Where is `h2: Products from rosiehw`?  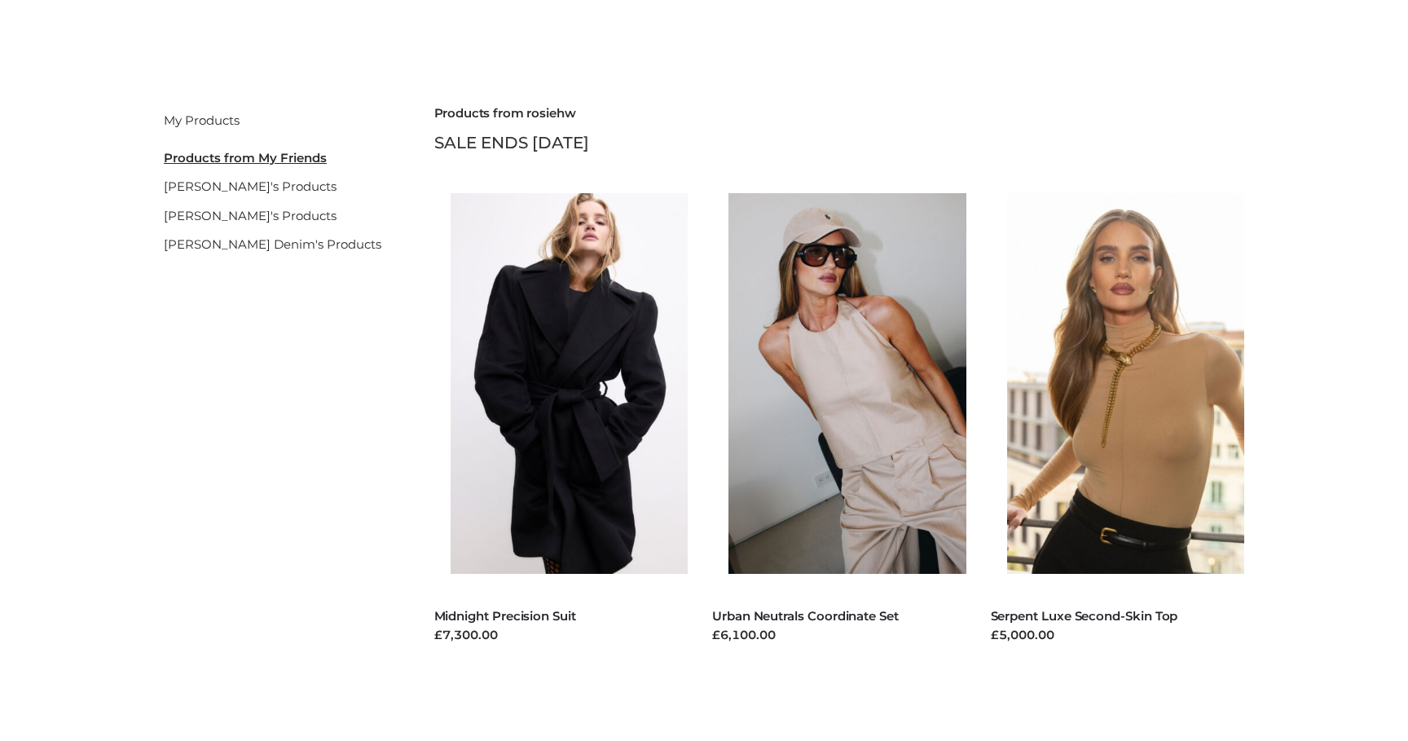
h2: Products from rosiehw is located at coordinates (839, 113).